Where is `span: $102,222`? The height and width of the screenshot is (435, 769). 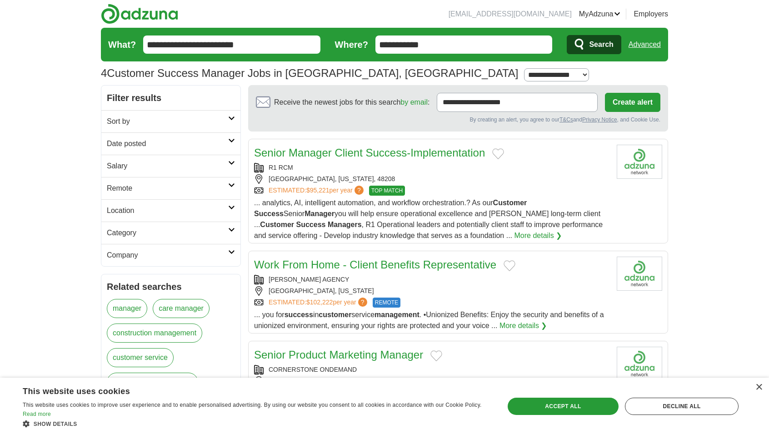 span: $102,222 is located at coordinates (320, 302).